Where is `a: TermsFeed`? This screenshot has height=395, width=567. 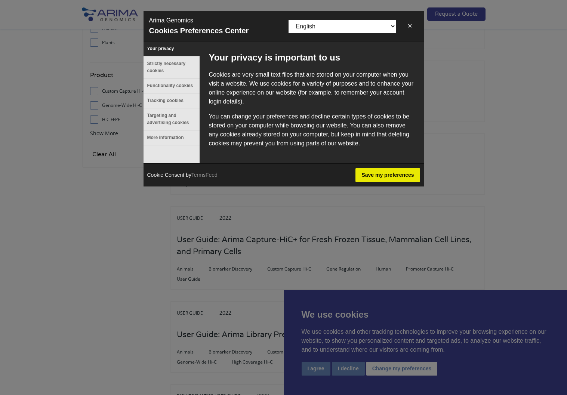 a: TermsFeed is located at coordinates (205, 175).